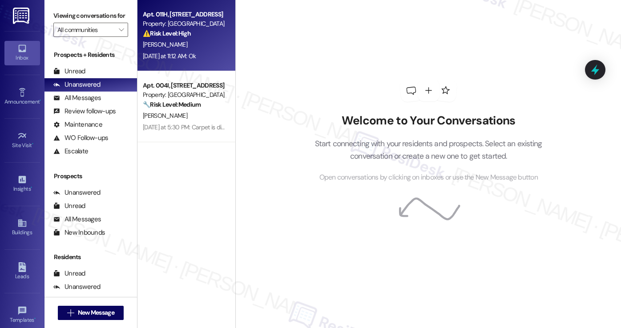  Describe the element at coordinates (96, 313) in the screenshot. I see `span: New Message` at that location.